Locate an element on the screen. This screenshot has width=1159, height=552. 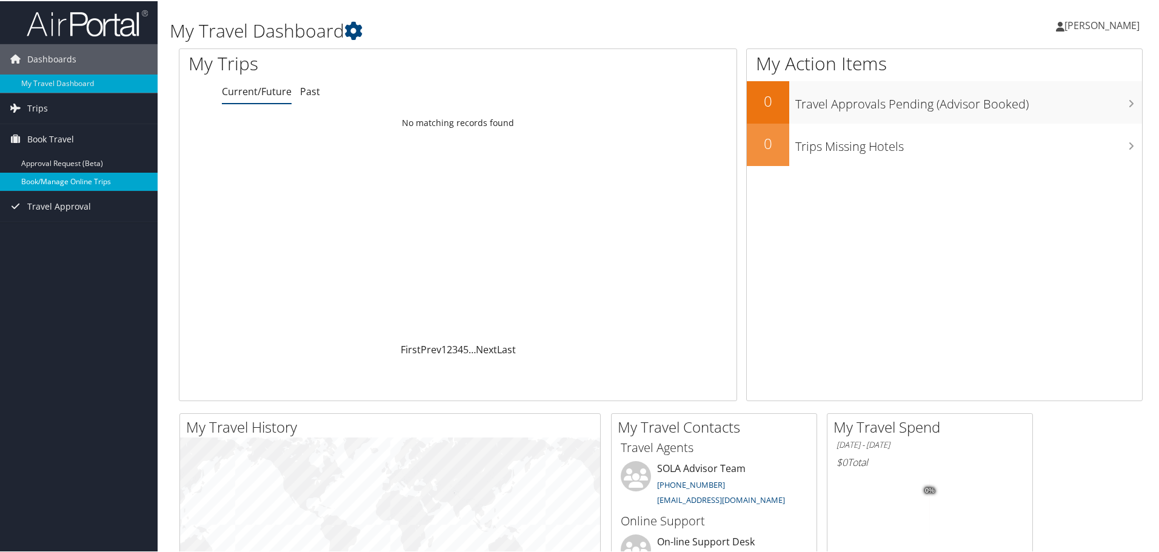
h3: Online Support is located at coordinates (714, 520).